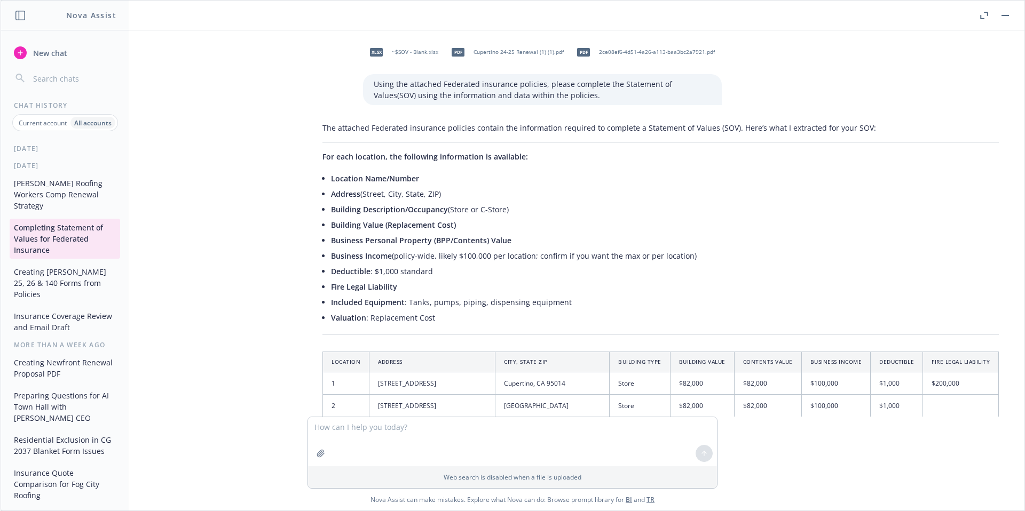 This screenshot has width=1025, height=511. I want to click on li: (Store or C-Store), so click(664, 209).